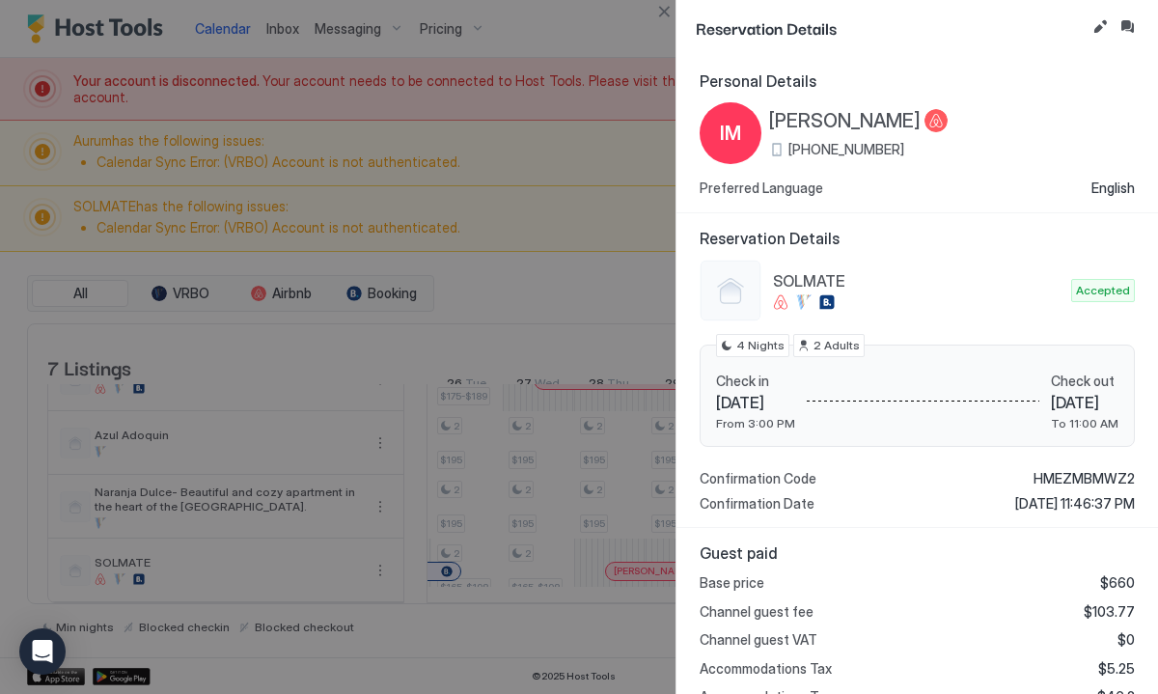  What do you see at coordinates (756, 381) in the screenshot?
I see `span: Check in` at bounding box center [756, 381].